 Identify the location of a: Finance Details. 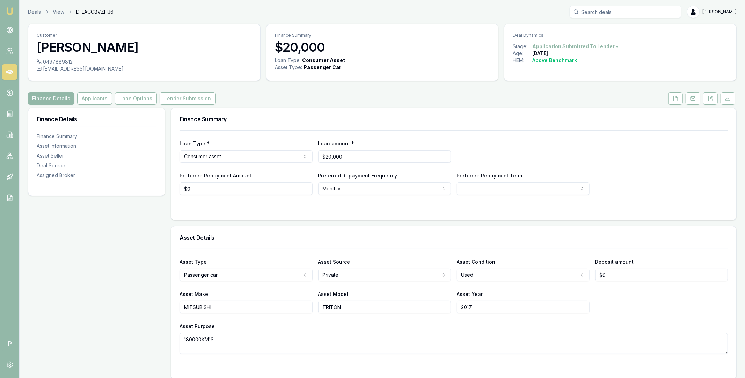
(52, 99).